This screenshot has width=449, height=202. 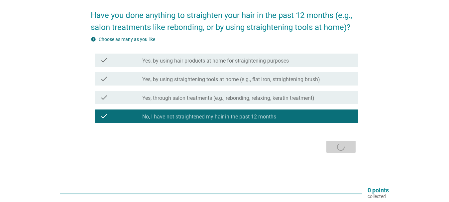 What do you see at coordinates (378, 190) in the screenshot?
I see `p: 0 points` at bounding box center [378, 190].